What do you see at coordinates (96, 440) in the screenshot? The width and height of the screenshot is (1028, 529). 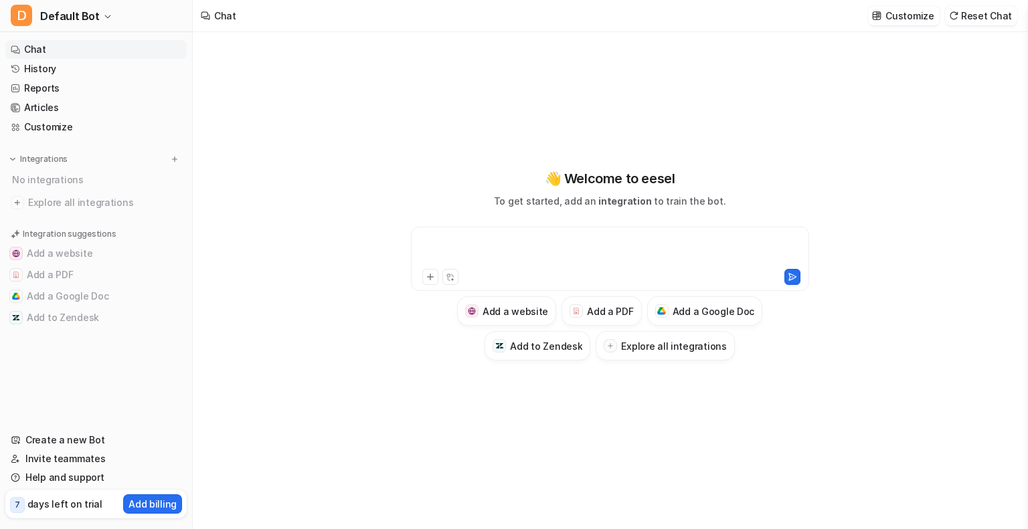 I see `a: Create a new Bot` at bounding box center [96, 440].